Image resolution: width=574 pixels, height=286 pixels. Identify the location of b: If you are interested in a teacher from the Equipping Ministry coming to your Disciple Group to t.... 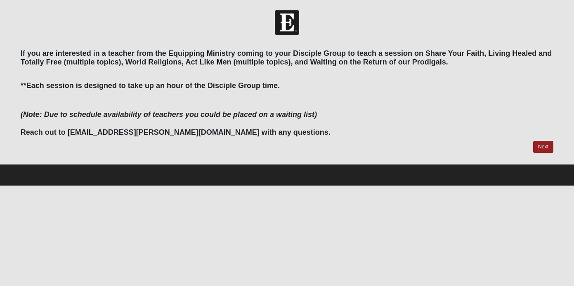
(287, 58).